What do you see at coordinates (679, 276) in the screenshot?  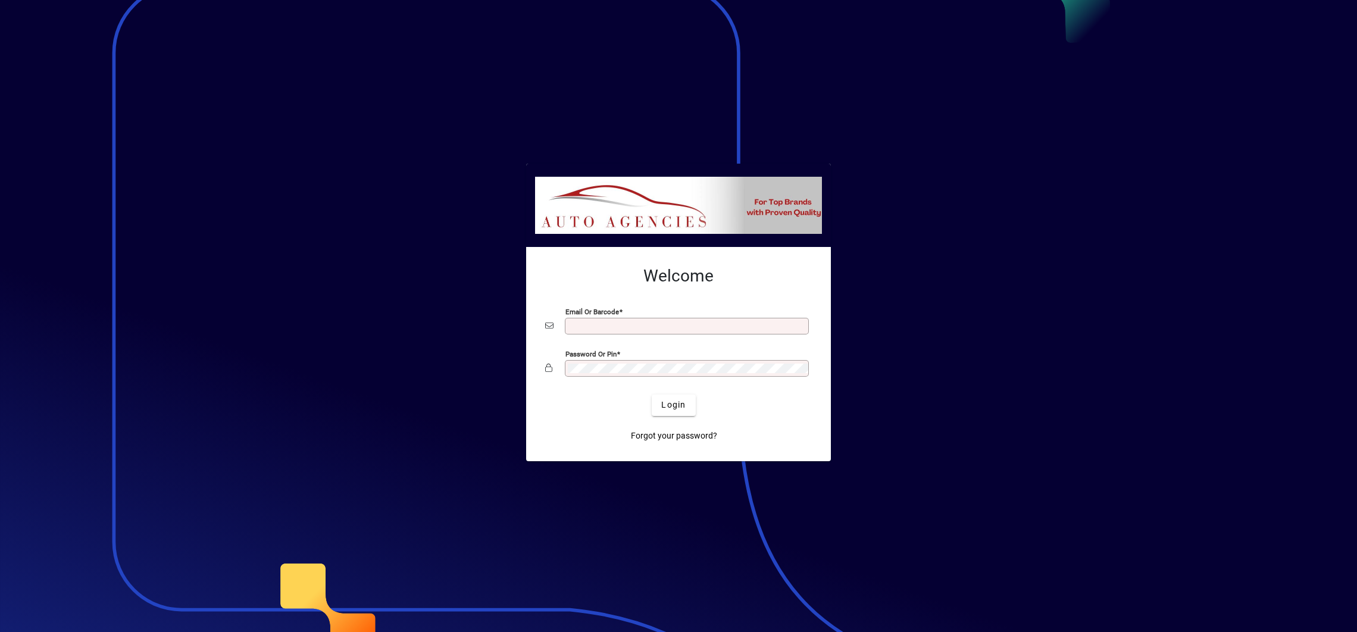 I see `h2: Welcome` at bounding box center [679, 276].